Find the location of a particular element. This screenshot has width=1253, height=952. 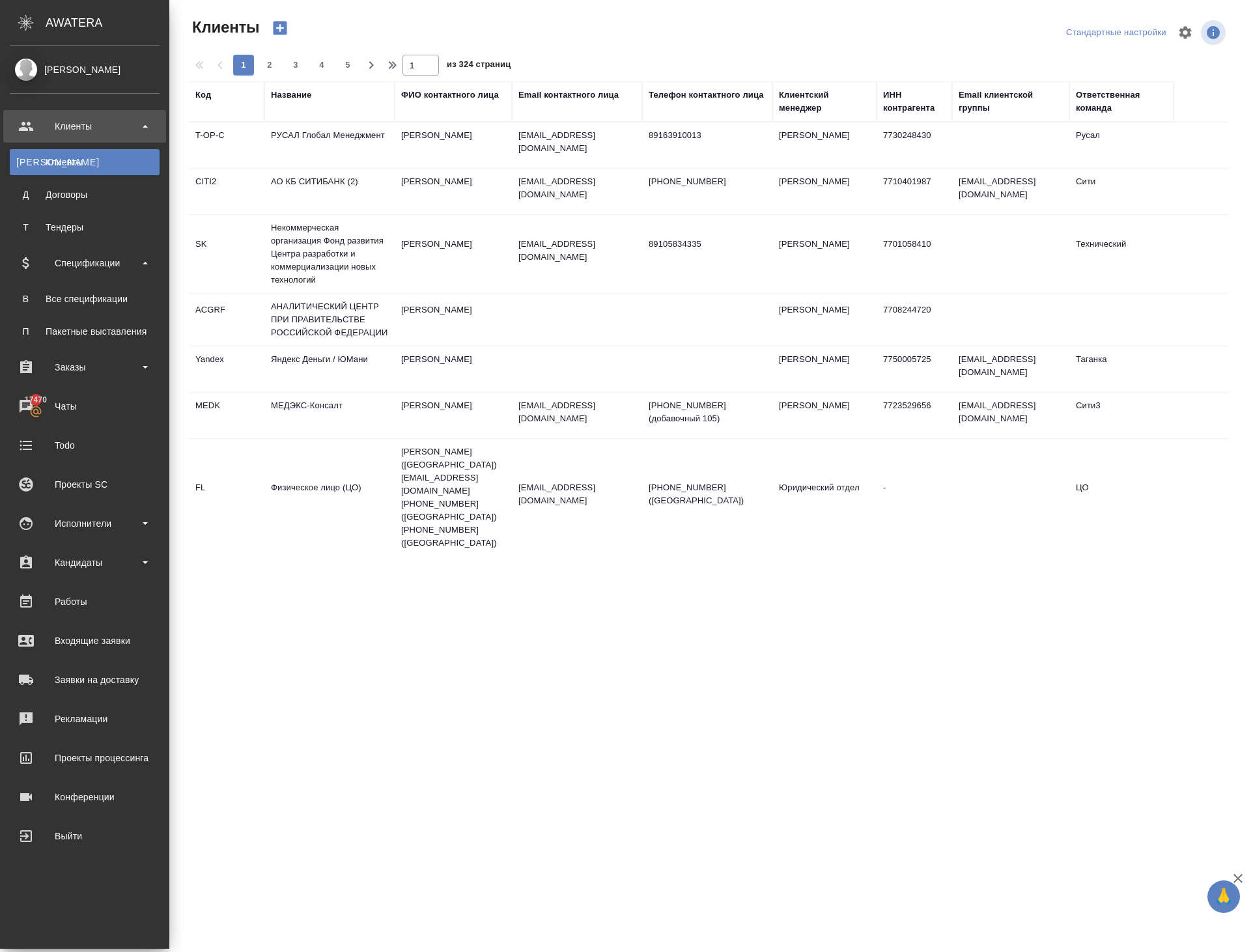

span: 17470 is located at coordinates (36, 400).